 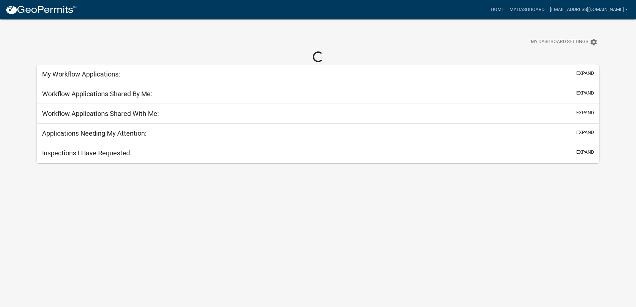 What do you see at coordinates (564, 42) in the screenshot?
I see `button: My Dashboard Settingssettings` at bounding box center [564, 42].